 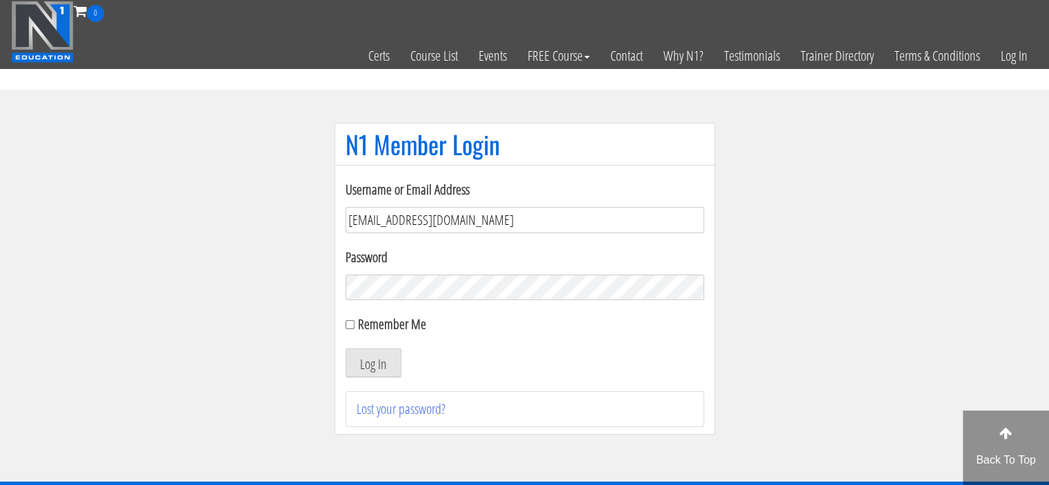 I want to click on a: Testimonials, so click(x=752, y=56).